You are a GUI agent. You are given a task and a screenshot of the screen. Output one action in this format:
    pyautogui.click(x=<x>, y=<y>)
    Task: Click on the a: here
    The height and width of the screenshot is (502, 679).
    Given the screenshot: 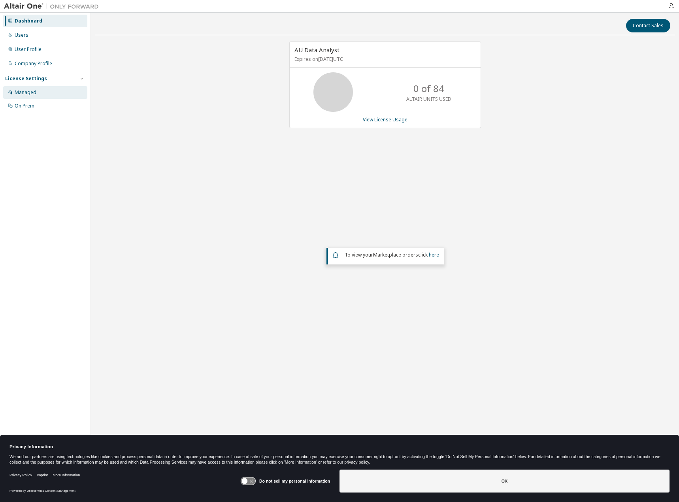 What is the action you would take?
    pyautogui.click(x=434, y=255)
    